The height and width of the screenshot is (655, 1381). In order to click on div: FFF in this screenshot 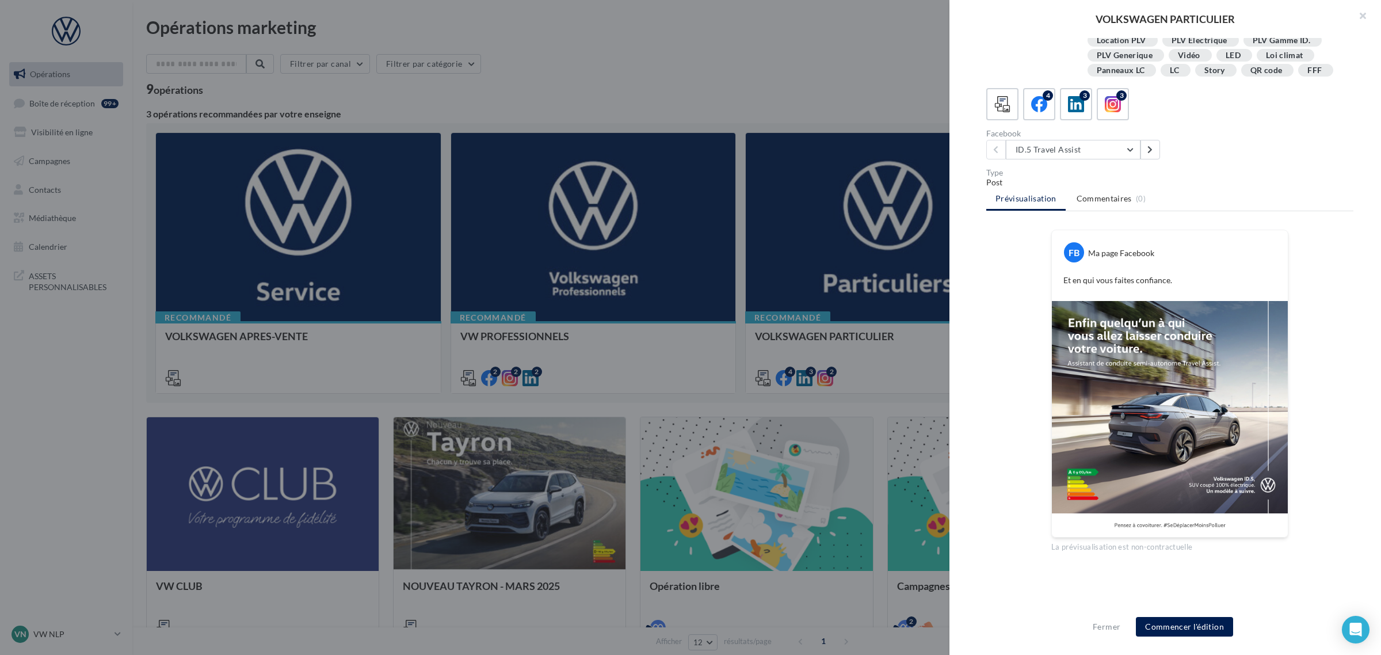, I will do `click(1314, 70)`.